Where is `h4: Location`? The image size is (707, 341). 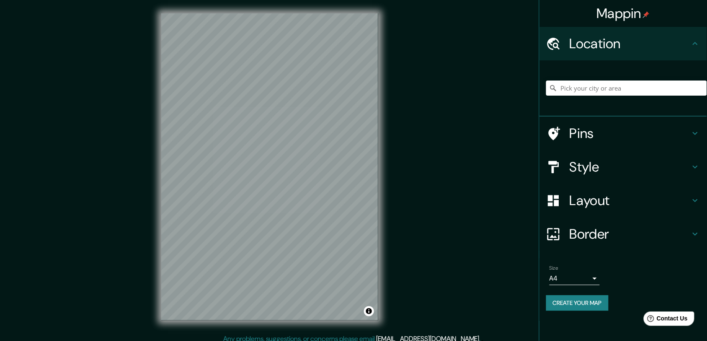
h4: Location is located at coordinates (630, 44).